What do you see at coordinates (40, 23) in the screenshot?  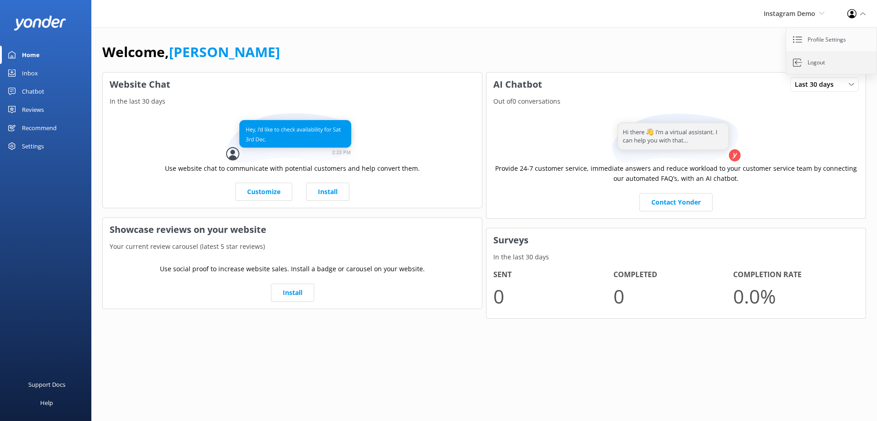 I see `img: yonder-white-logo.png` at bounding box center [40, 23].